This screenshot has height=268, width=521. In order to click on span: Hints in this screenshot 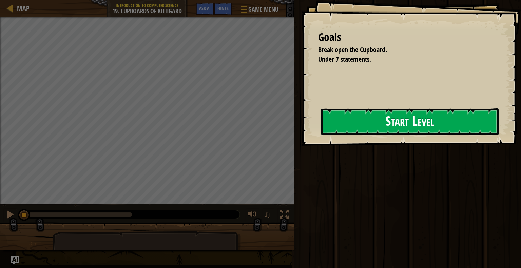, I will do `click(223, 8)`.